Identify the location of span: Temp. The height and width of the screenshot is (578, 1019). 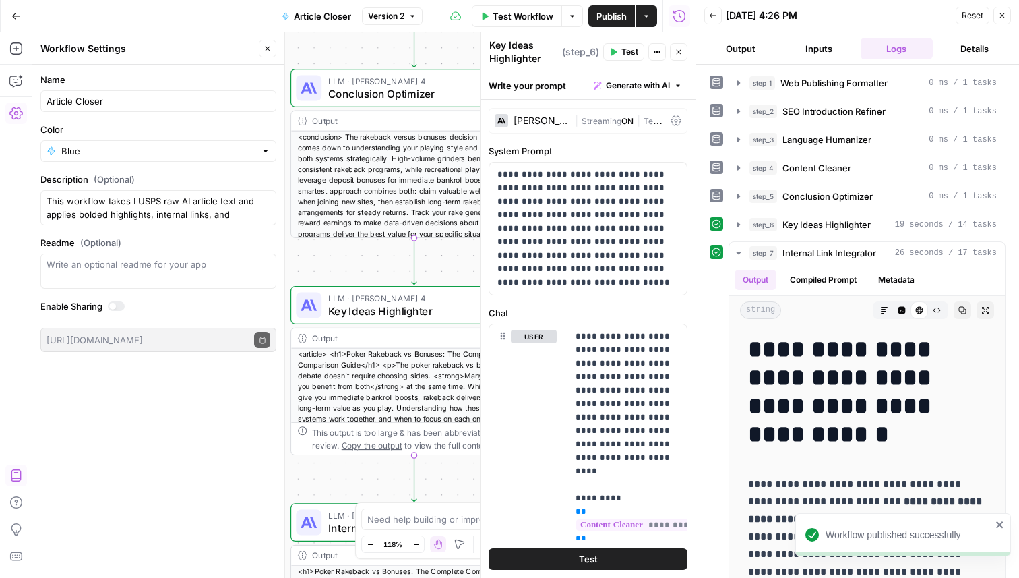
(654, 120).